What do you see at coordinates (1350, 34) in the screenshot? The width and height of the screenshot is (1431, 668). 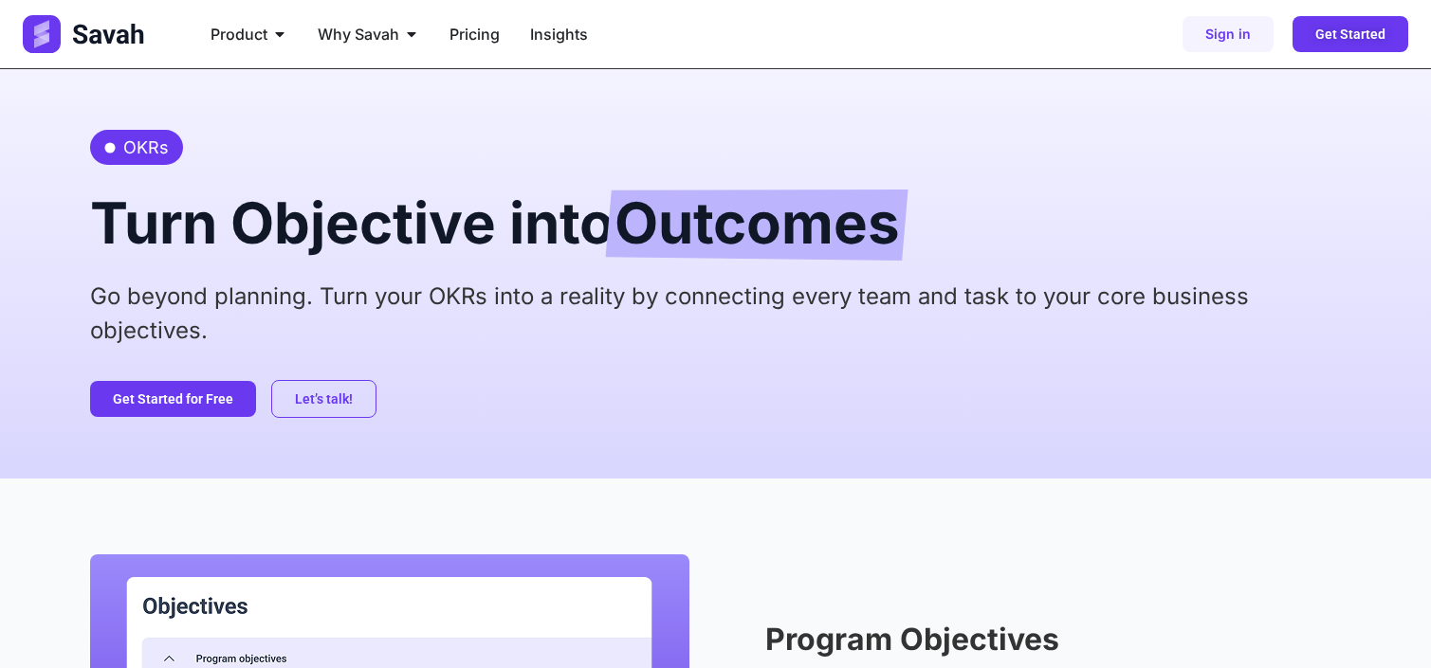 I see `a: Get Started` at bounding box center [1350, 34].